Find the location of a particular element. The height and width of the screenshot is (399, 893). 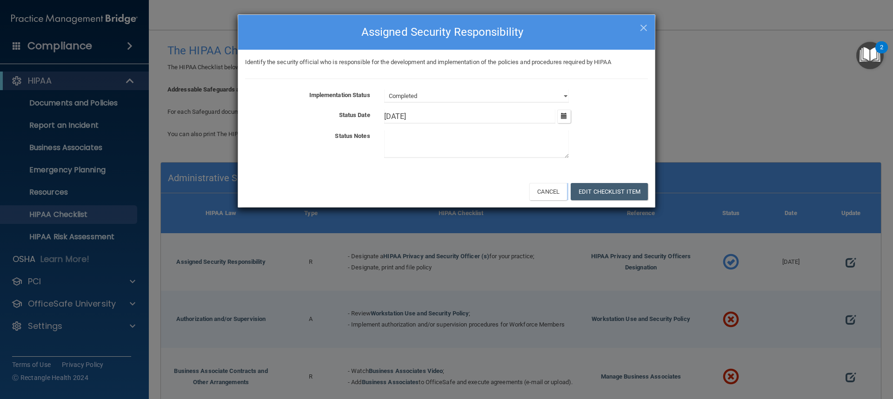

button: Edit Checklist Item is located at coordinates (609, 192).